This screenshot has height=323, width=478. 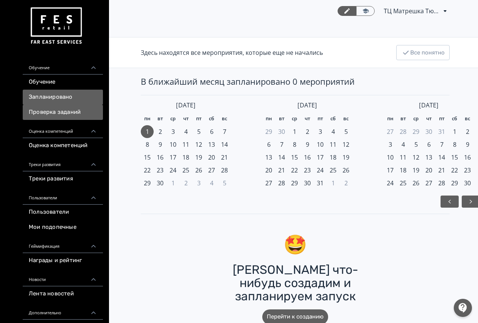 What do you see at coordinates (467, 132) in the screenshot?
I see `span: 2` at bounding box center [467, 132].